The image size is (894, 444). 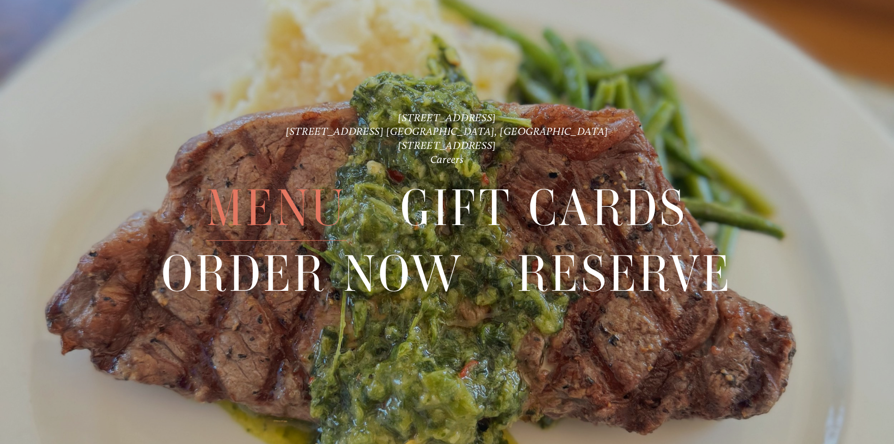 I want to click on span: Menu, so click(x=276, y=208).